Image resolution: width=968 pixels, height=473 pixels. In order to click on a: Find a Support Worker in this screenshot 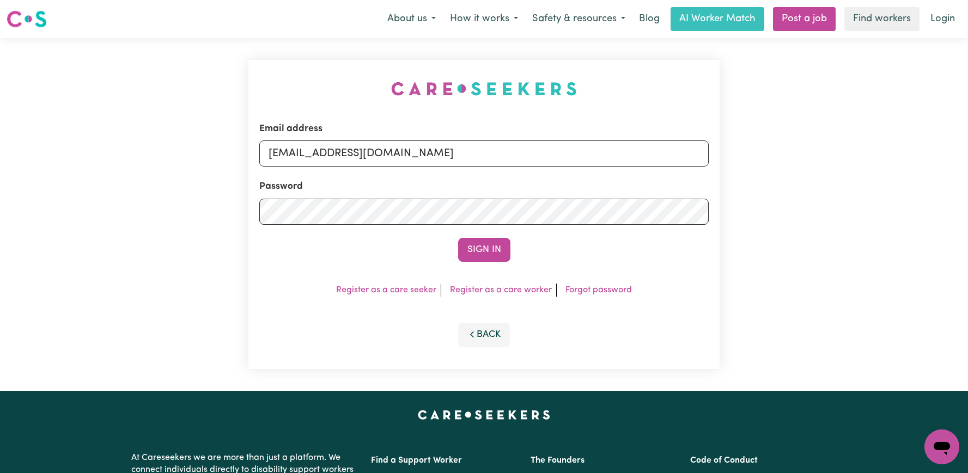, I will do `click(416, 461)`.